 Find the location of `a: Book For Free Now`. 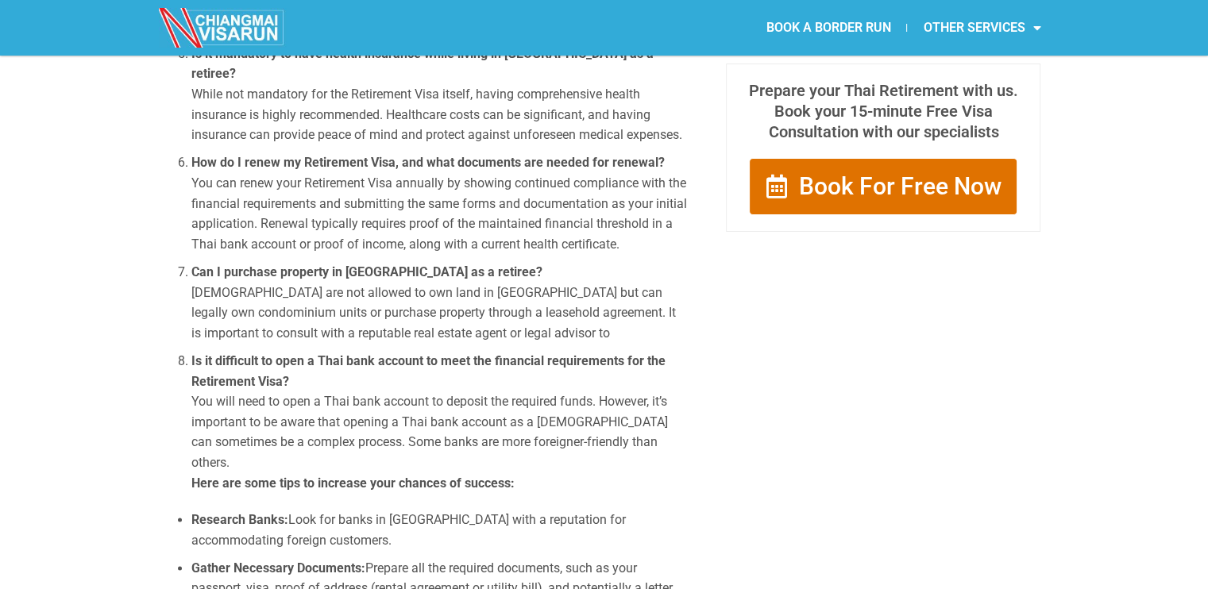

a: Book For Free Now is located at coordinates (883, 187).